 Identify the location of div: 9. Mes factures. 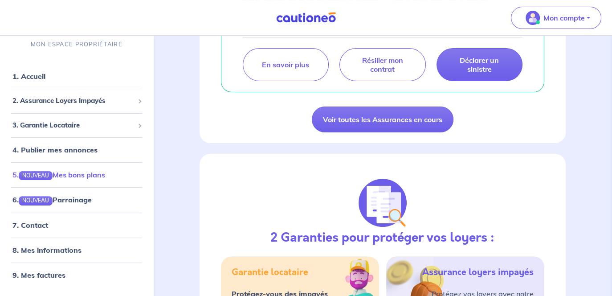
(77, 275).